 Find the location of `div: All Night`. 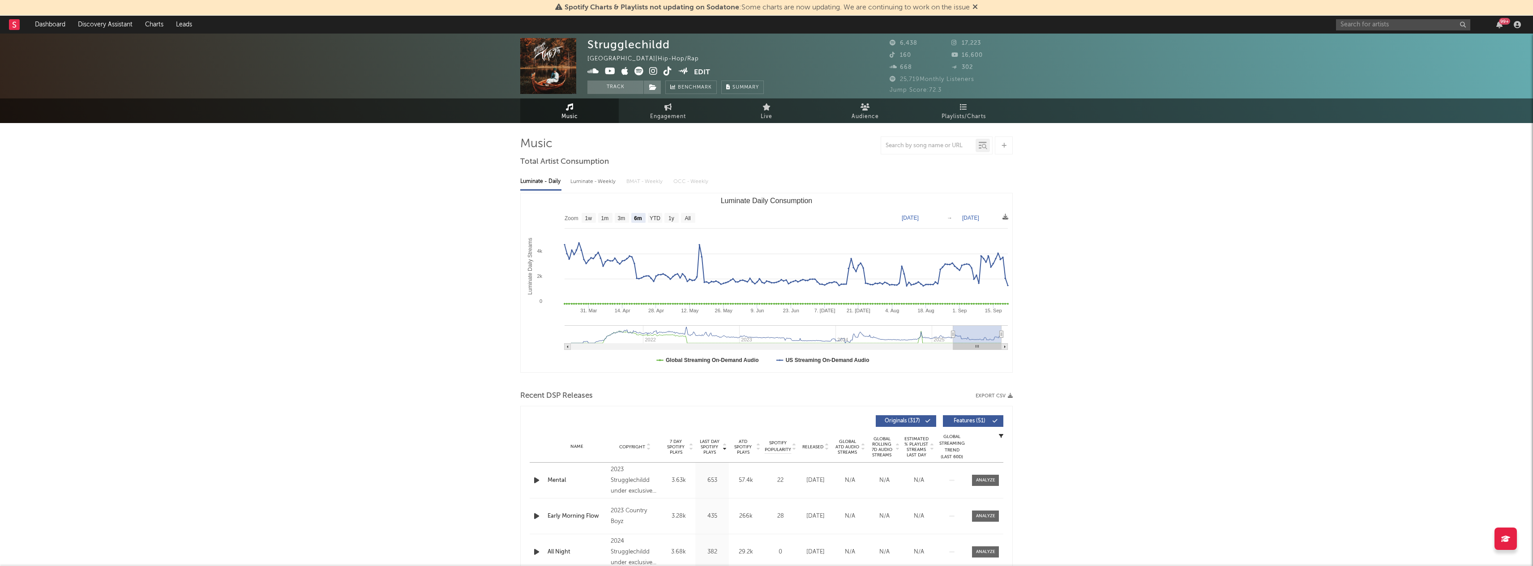

div: All Night is located at coordinates (577, 553).